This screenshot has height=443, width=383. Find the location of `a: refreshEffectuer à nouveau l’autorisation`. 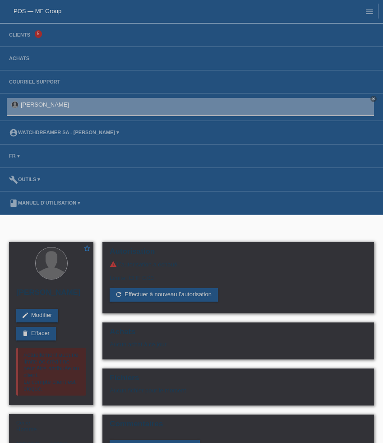

a: refreshEffectuer à nouveau l’autorisation is located at coordinates (164, 295).